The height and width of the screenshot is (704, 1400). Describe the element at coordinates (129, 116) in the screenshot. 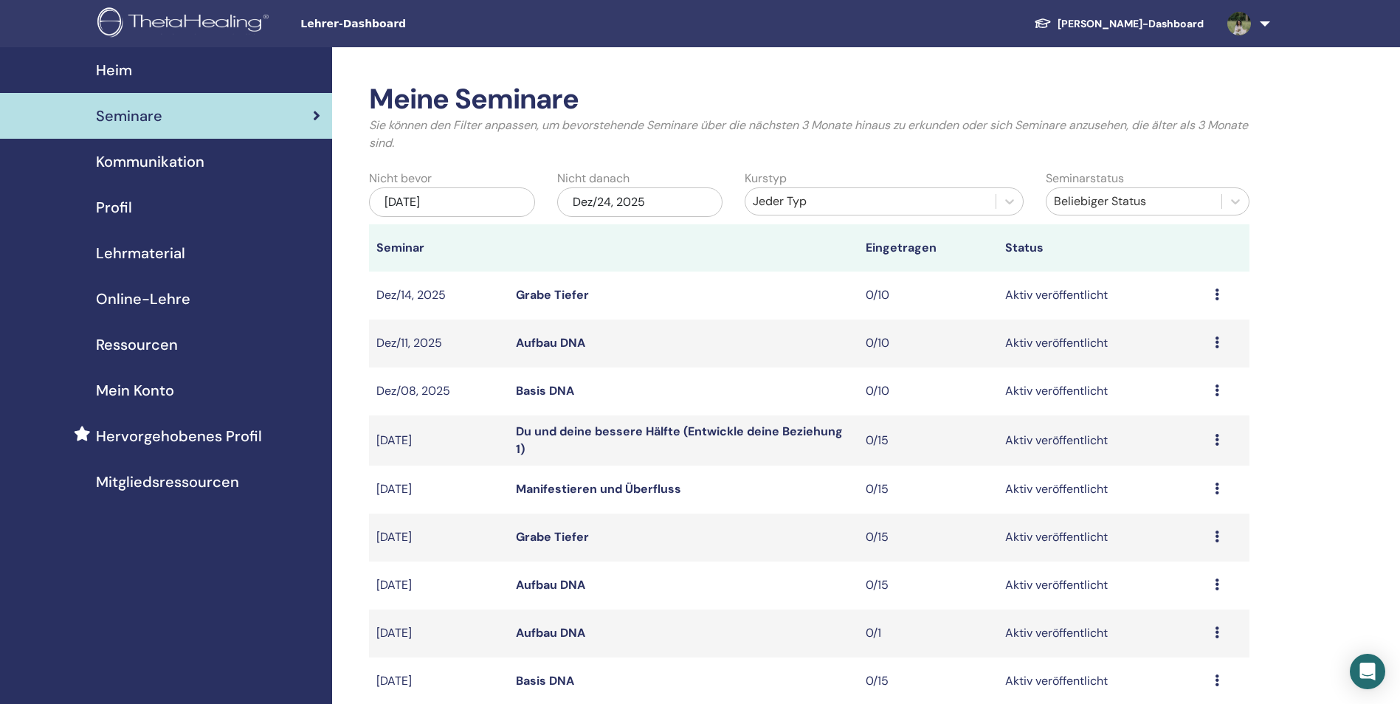

I see `span: Seminare` at that location.